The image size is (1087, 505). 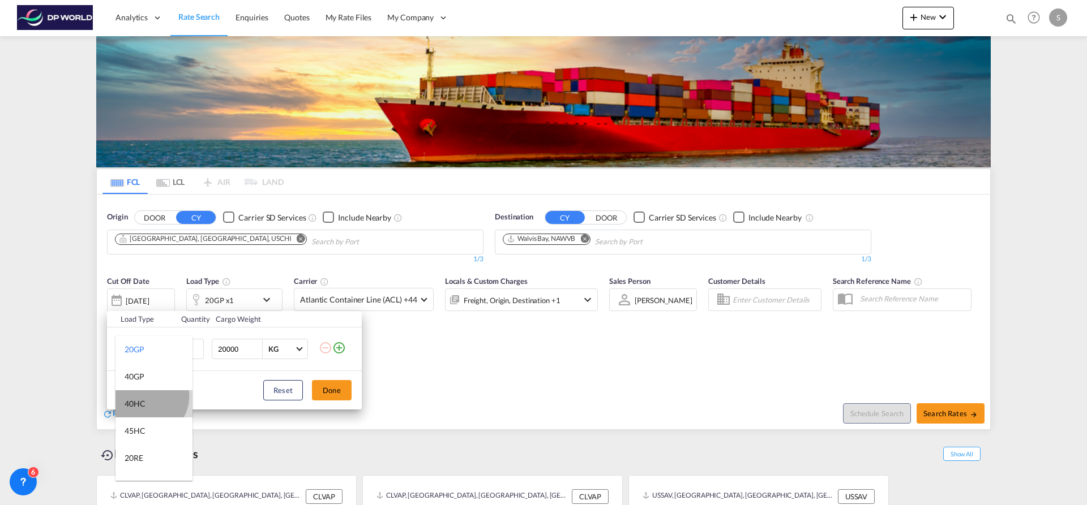 I want to click on div: 40HC, so click(x=135, y=404).